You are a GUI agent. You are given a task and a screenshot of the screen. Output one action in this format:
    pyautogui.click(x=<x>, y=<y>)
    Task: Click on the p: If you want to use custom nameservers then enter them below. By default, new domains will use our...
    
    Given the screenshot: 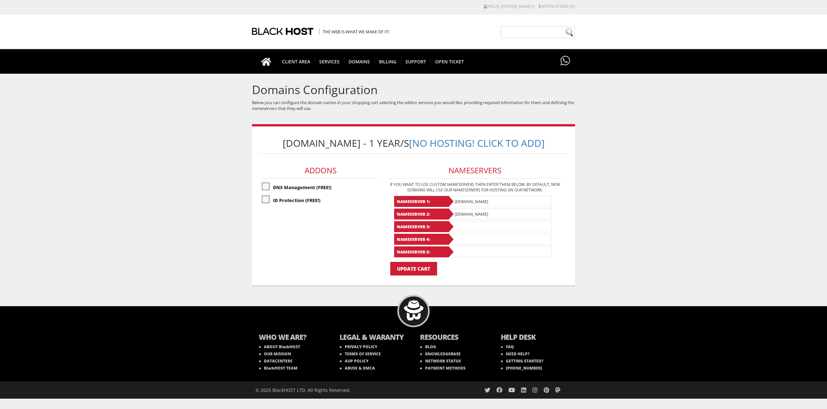 What is the action you would take?
    pyautogui.click(x=475, y=187)
    